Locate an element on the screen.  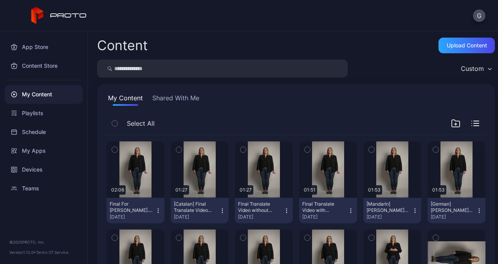
div: [Mandarin] Janelle Video to Translate for Mouth.mp4 is located at coordinates (388, 207).